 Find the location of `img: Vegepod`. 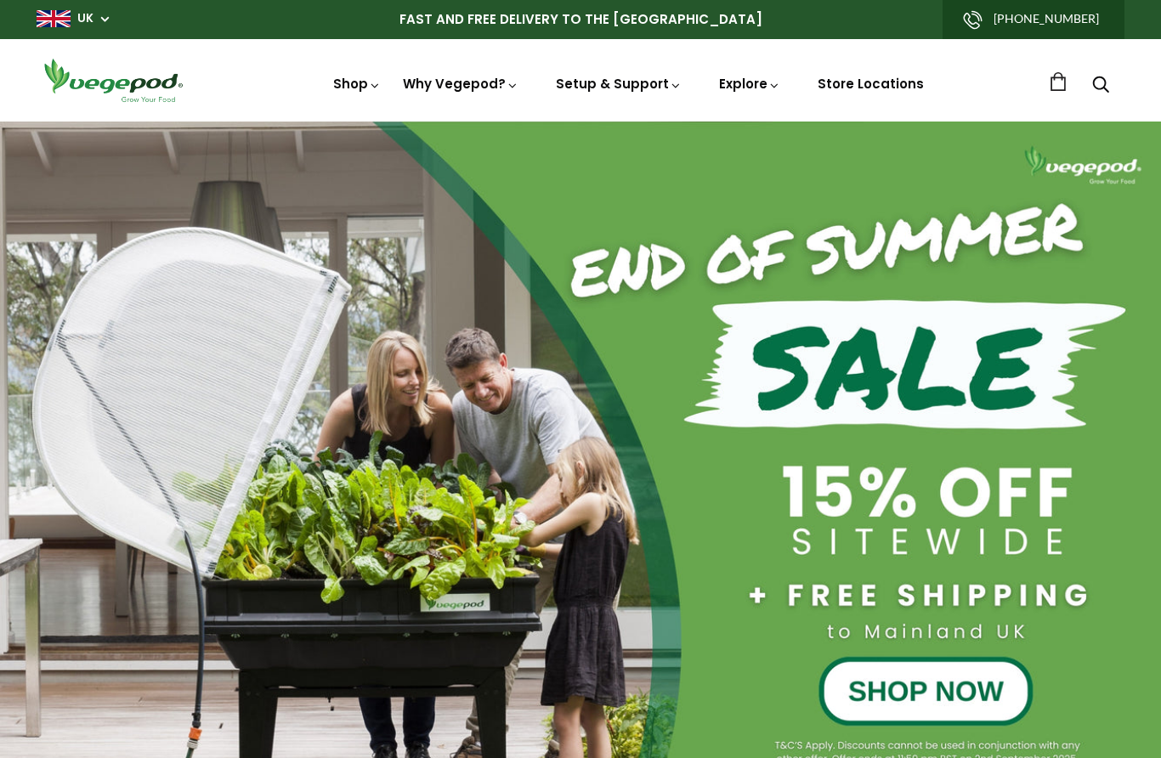

img: Vegepod is located at coordinates (113, 80).